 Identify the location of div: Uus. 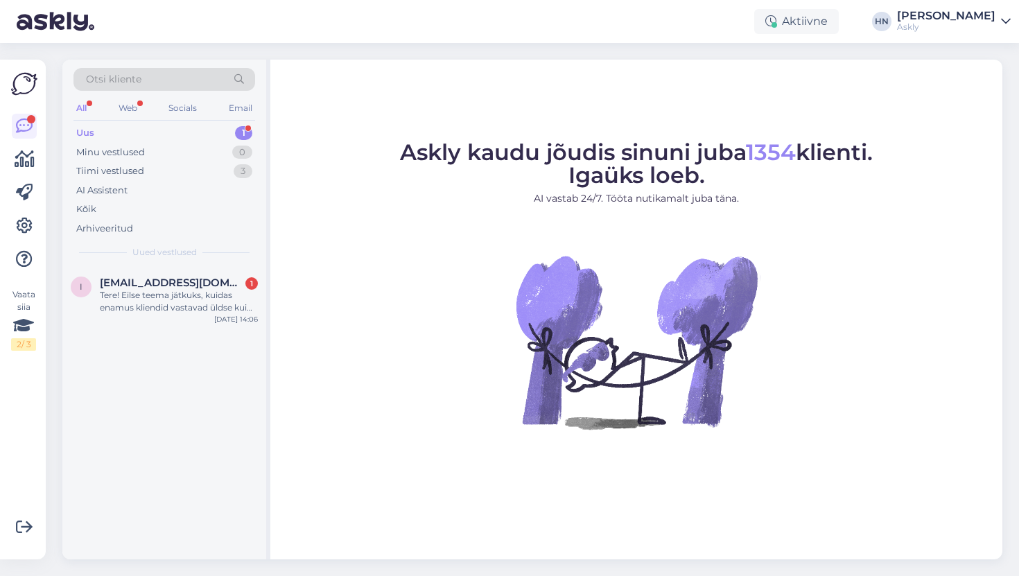
(85, 133).